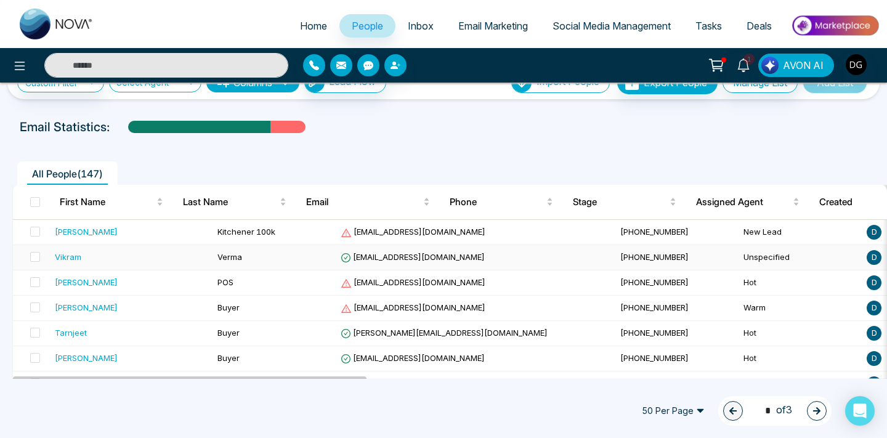 The image size is (887, 438). What do you see at coordinates (804, 65) in the screenshot?
I see `span: AVON AI` at bounding box center [804, 65].